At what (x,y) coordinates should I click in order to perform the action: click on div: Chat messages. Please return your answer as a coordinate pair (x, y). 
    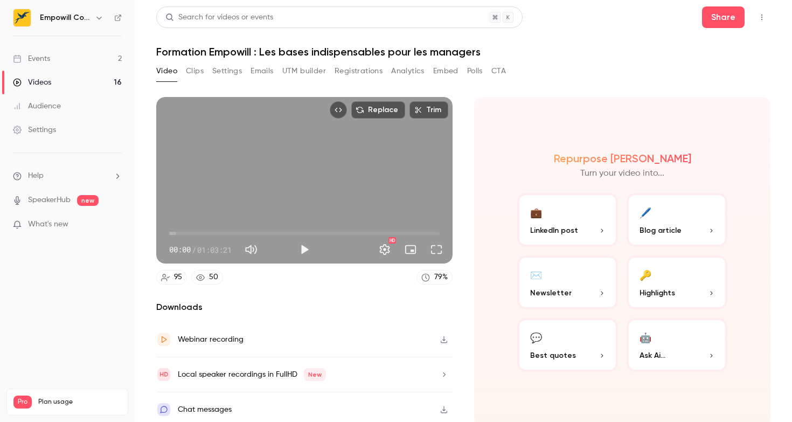
    Looking at the image, I should click on (205, 409).